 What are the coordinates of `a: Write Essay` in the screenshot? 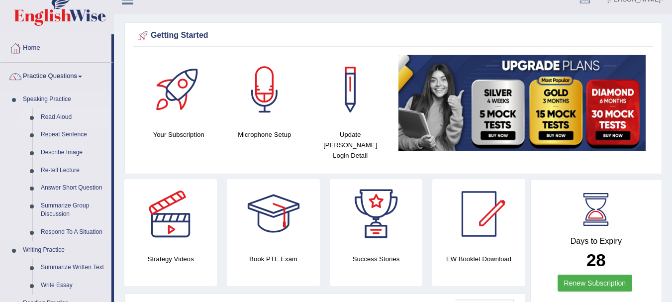 It's located at (74, 285).